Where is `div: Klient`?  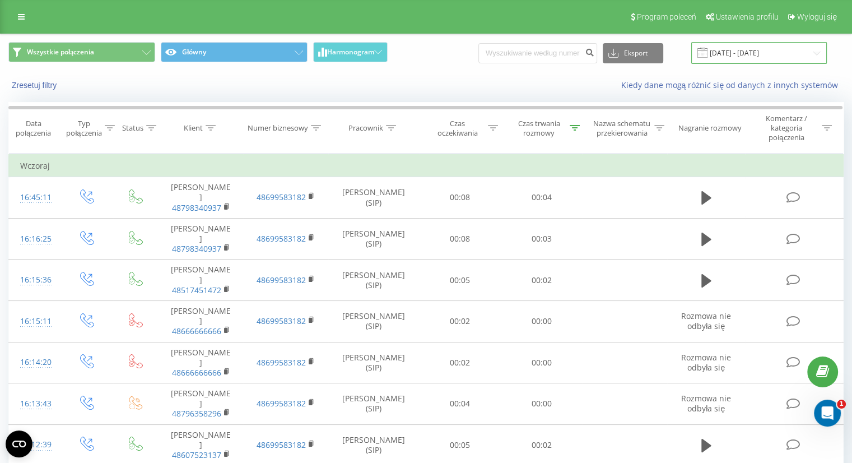 div: Klient is located at coordinates (193, 128).